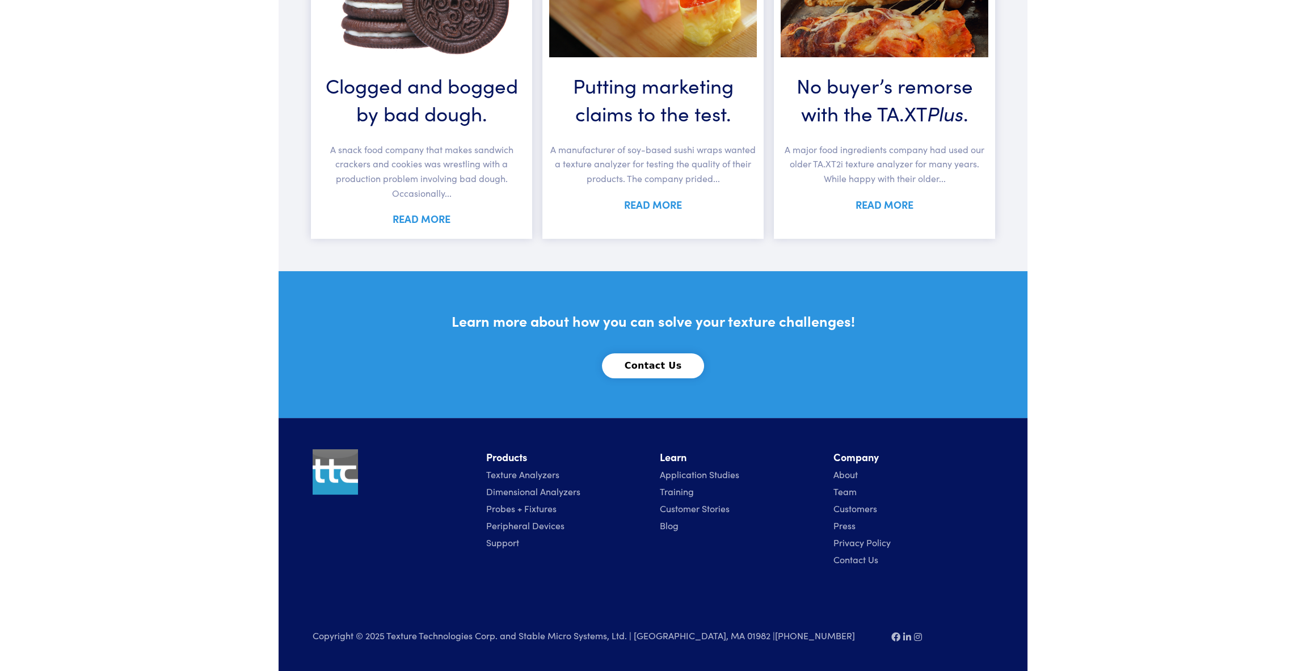 Image resolution: width=1306 pixels, height=671 pixels. What do you see at coordinates (885, 104) in the screenshot?
I see `h3: No buyer’s remorse with the TA.XT .` at bounding box center [885, 104].